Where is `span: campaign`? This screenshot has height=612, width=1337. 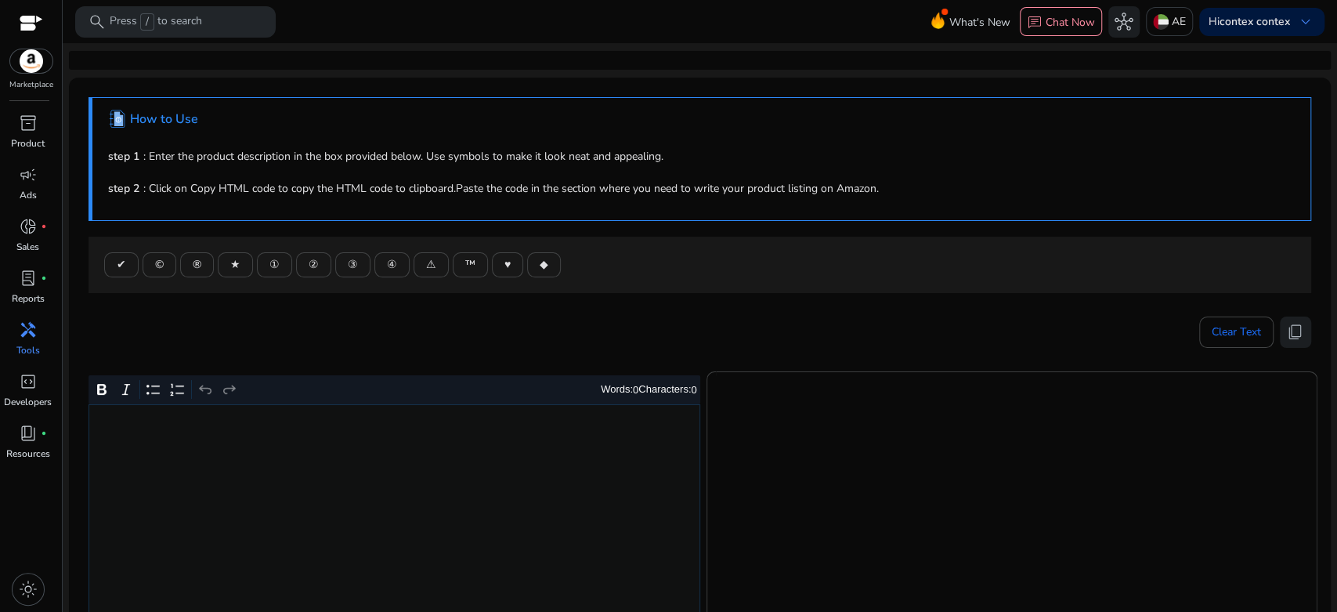
span: campaign is located at coordinates (28, 175).